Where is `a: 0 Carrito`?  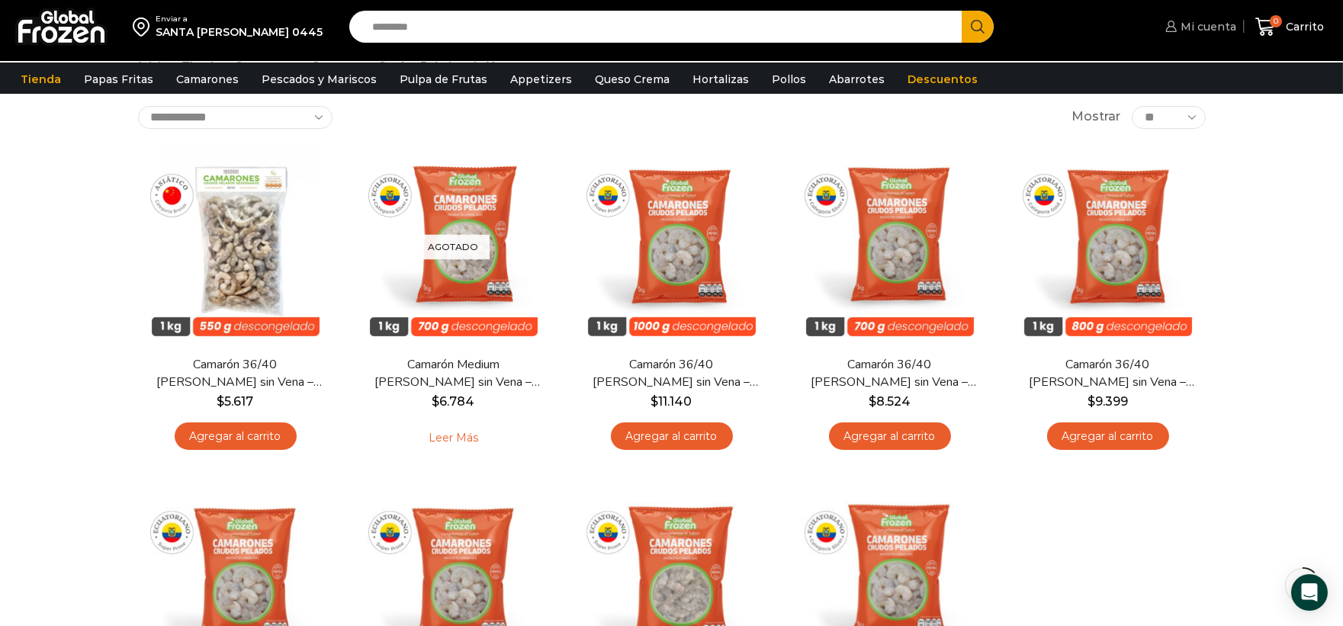
a: 0 Carrito is located at coordinates (1289, 27).